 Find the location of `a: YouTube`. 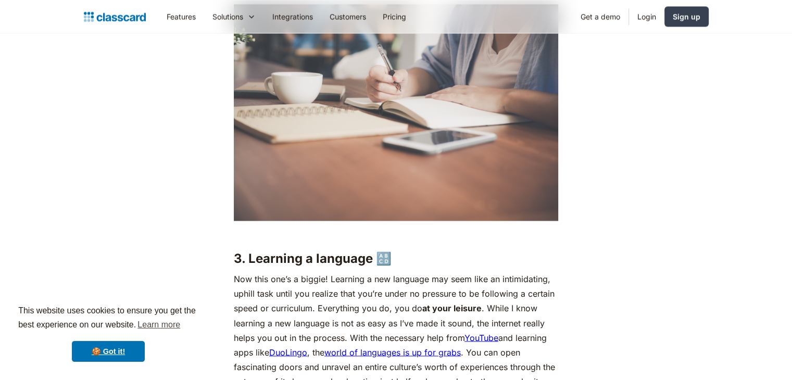

a: YouTube is located at coordinates (481, 337).